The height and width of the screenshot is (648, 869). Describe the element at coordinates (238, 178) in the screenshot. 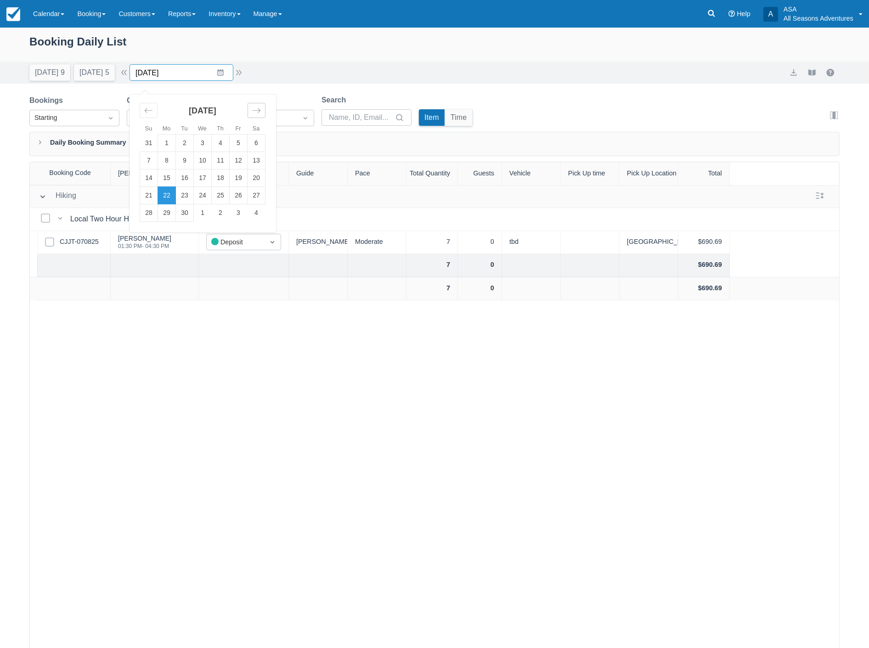

I see `td: Friday, September 19, 2025` at that location.